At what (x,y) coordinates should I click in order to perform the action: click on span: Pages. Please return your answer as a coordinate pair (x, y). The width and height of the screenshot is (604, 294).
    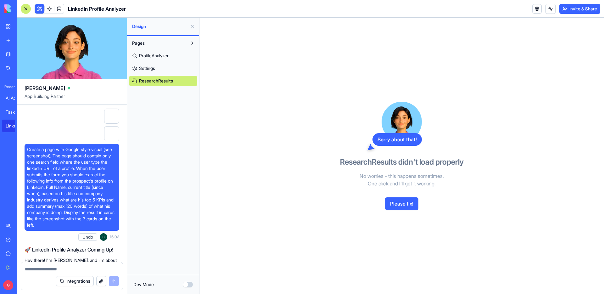
    Looking at the image, I should click on (139, 43).